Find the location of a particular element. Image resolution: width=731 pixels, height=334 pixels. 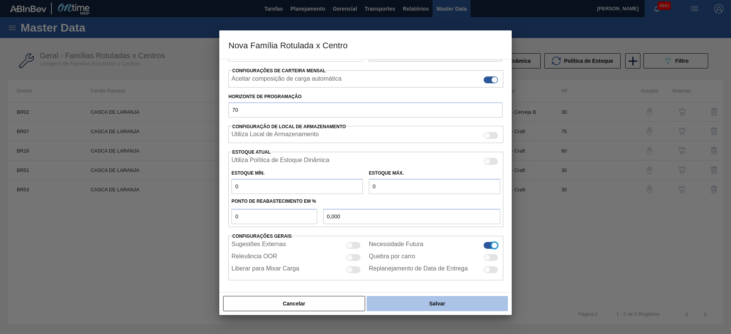

button: Cancelar is located at coordinates (294, 304).